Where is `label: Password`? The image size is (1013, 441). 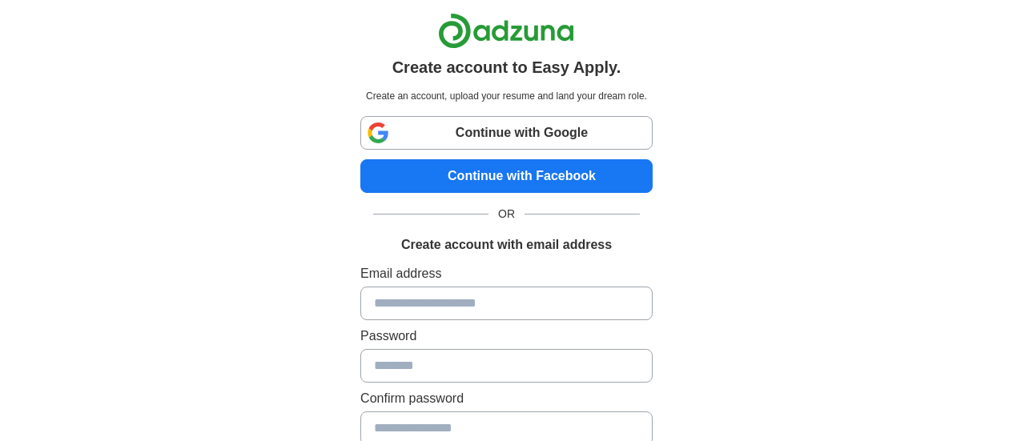
label: Password is located at coordinates (506, 336).